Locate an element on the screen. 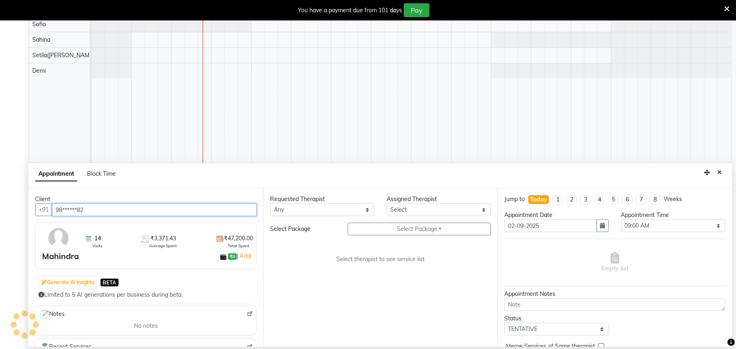  button: +91 is located at coordinates (44, 210).